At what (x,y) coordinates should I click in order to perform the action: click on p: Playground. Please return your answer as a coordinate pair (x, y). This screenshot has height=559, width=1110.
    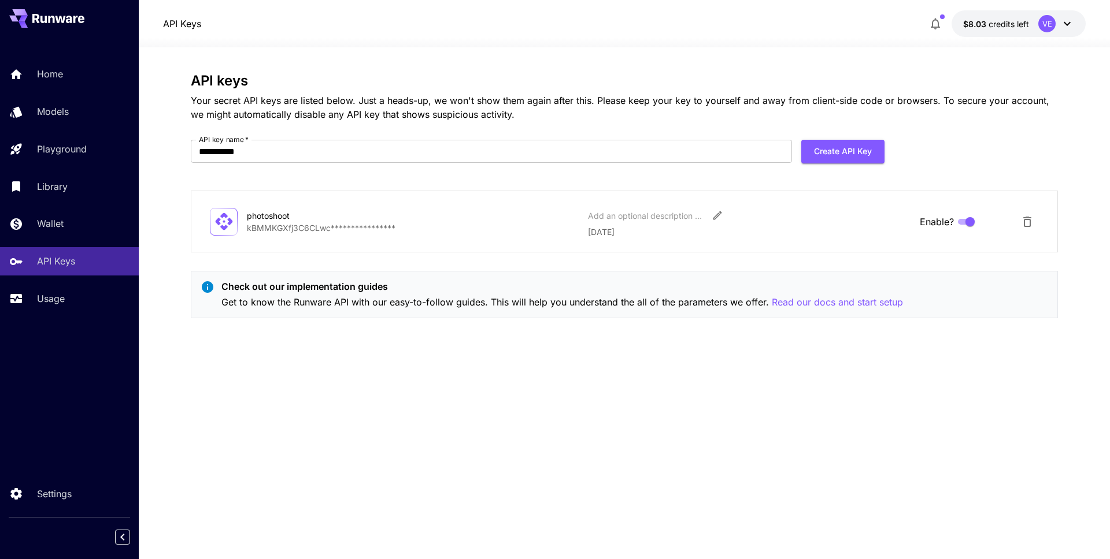
    Looking at the image, I should click on (62, 149).